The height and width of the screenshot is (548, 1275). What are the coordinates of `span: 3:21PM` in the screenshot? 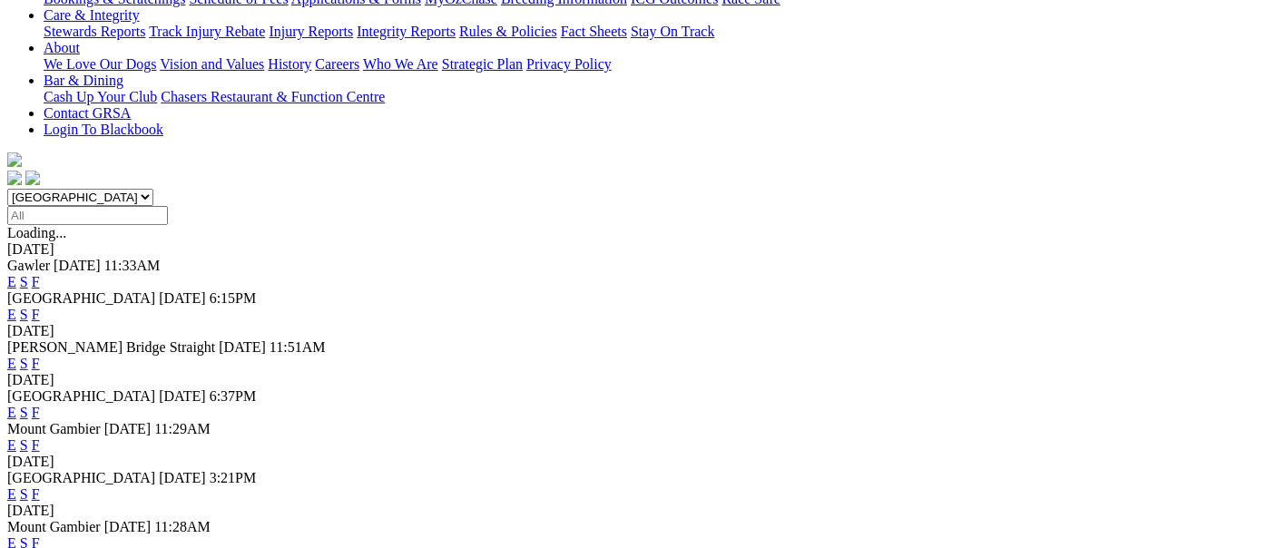 It's located at (233, 477).